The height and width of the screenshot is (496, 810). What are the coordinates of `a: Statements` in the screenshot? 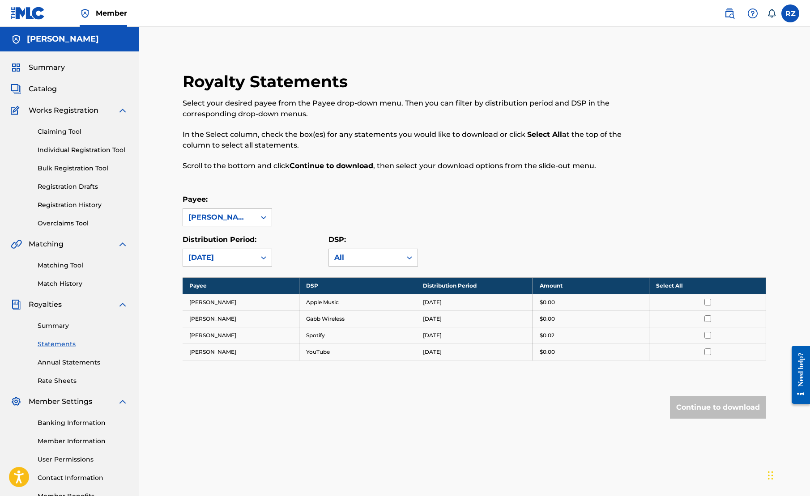 It's located at (83, 344).